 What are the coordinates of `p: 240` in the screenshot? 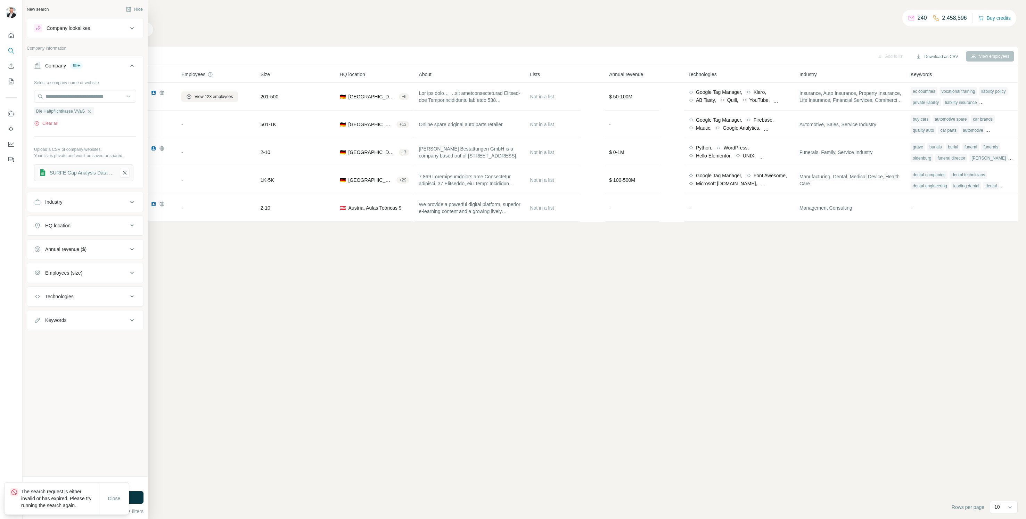 It's located at (922, 18).